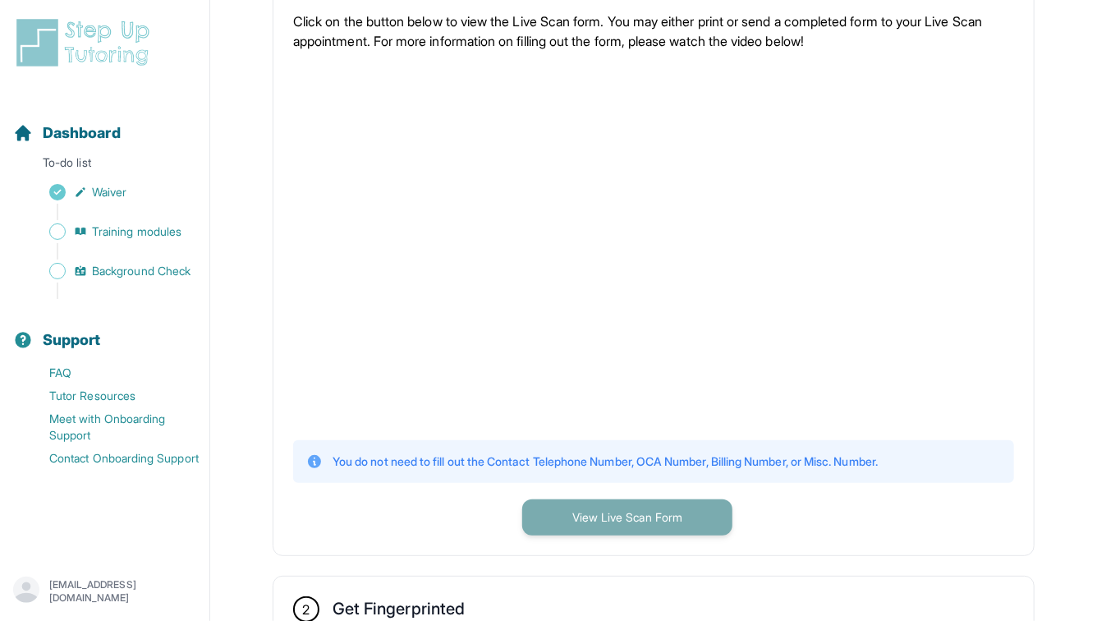 The height and width of the screenshot is (621, 1097). Describe the element at coordinates (136, 232) in the screenshot. I see `span: Training modules` at that location.